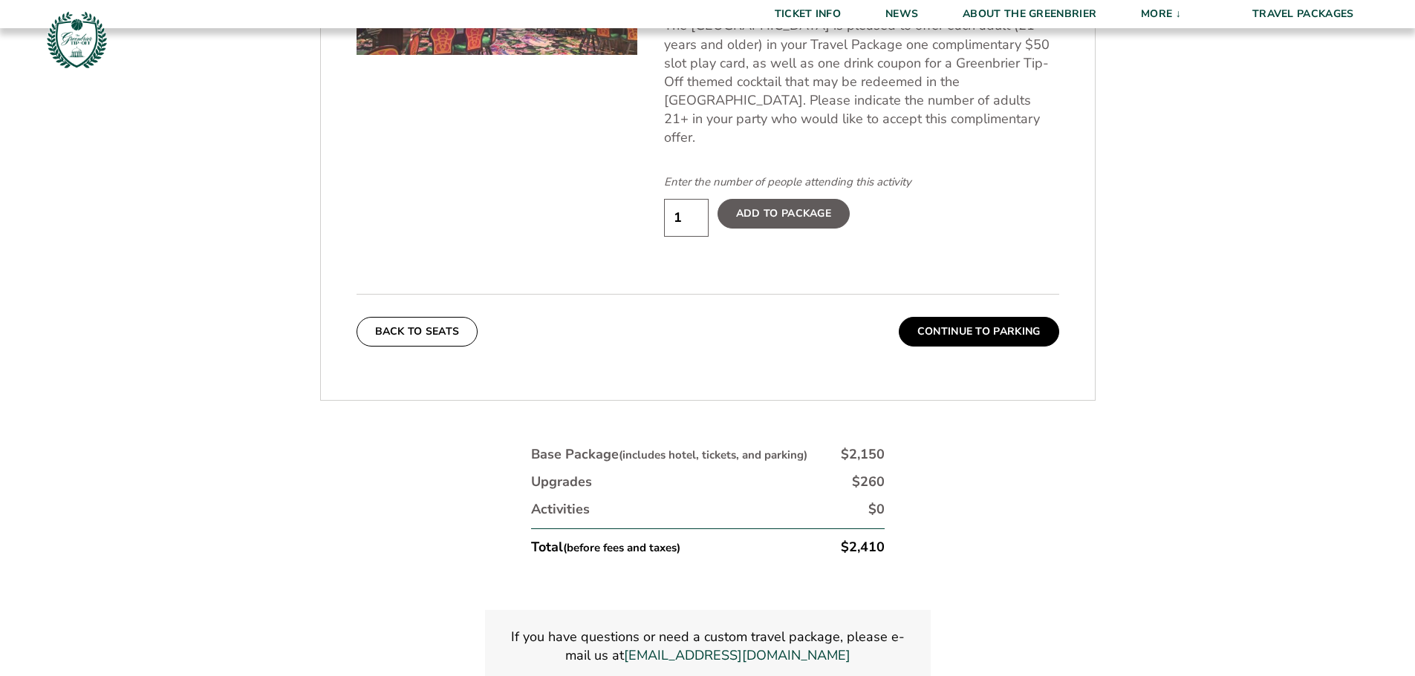  What do you see at coordinates (713, 455) in the screenshot?
I see `small: (includes hotel, tickets, and parking)` at bounding box center [713, 455].